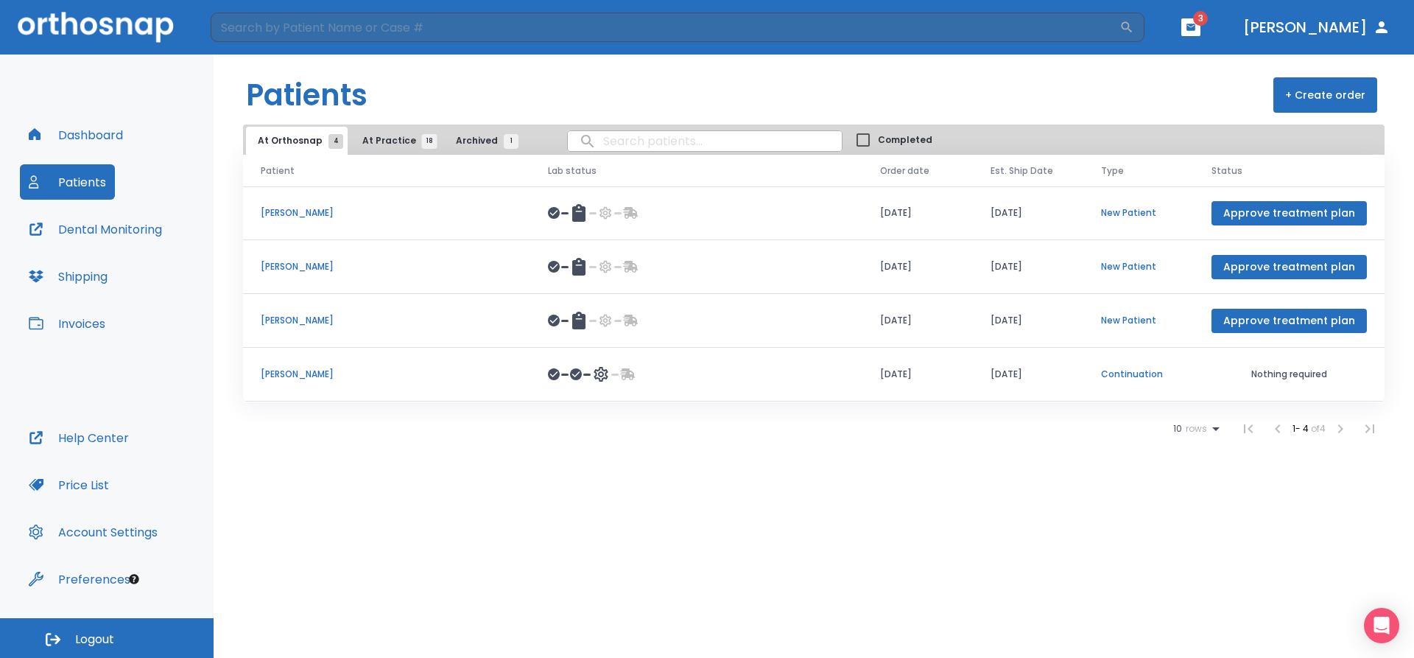 This screenshot has width=1414, height=658. I want to click on a: Dental Monitoring, so click(95, 229).